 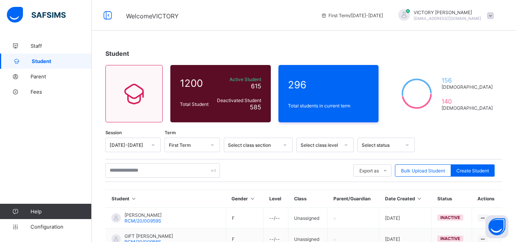 What do you see at coordinates (328, 84) in the screenshot?
I see `span: 296` at bounding box center [328, 84].